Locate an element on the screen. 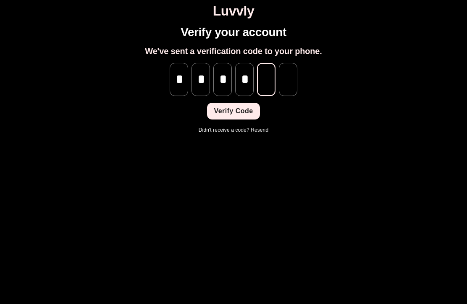 The width and height of the screenshot is (467, 304). h1: Verify your account is located at coordinates (233, 32).